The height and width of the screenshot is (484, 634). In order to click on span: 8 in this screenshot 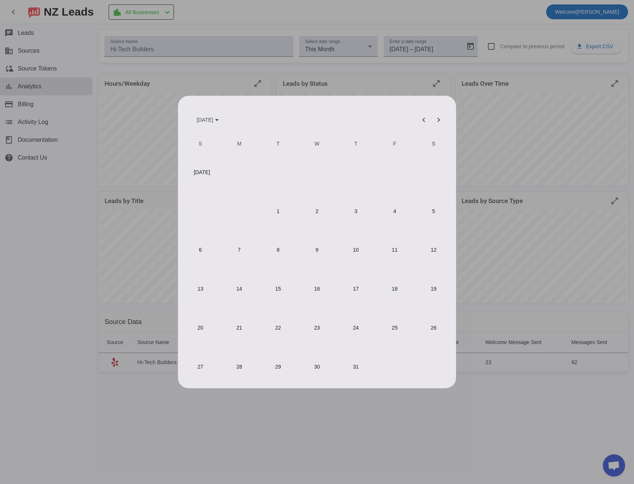, I will do `click(278, 250)`.